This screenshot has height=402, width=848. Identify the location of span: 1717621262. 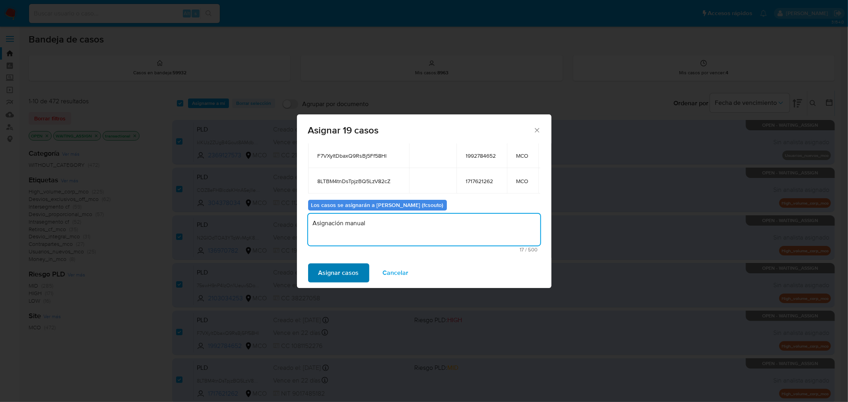
(481, 181).